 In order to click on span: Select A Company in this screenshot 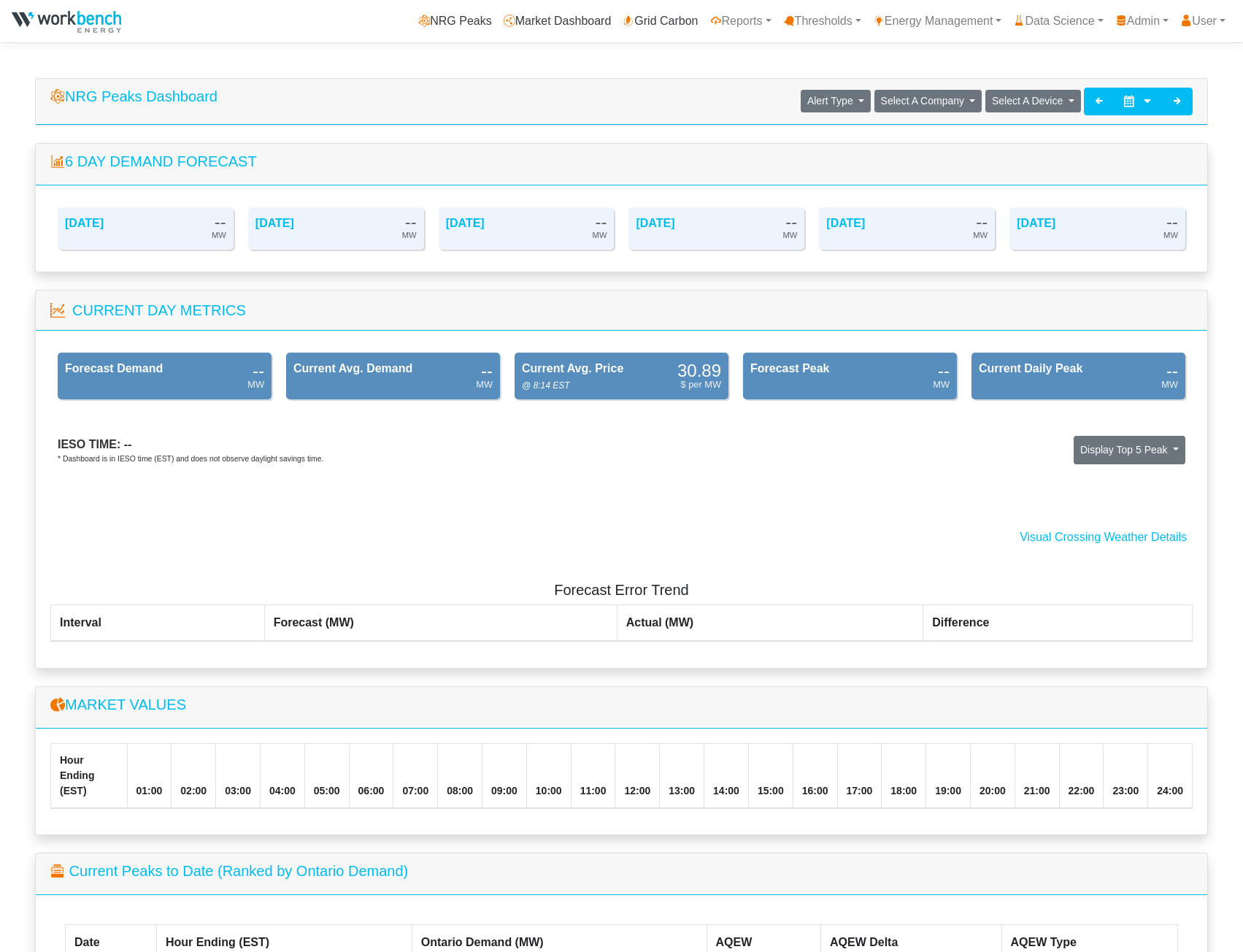, I will do `click(922, 101)`.